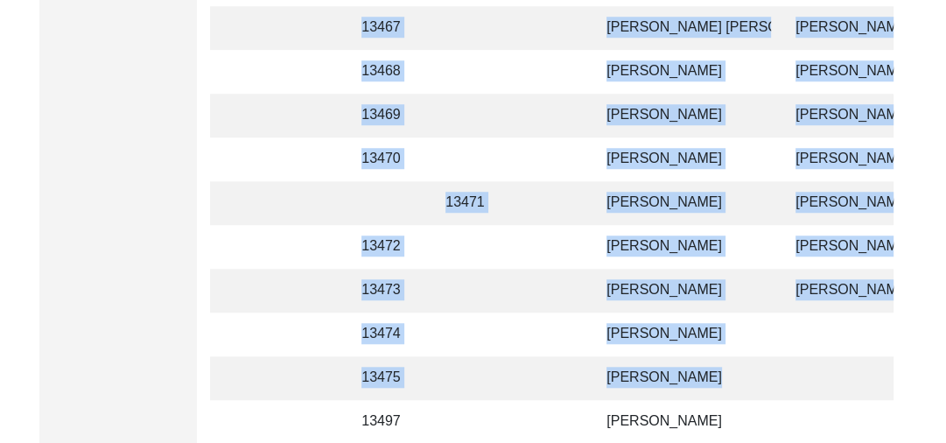 The width and height of the screenshot is (946, 443). What do you see at coordinates (386, 247) in the screenshot?
I see `td: 13472` at bounding box center [386, 247].